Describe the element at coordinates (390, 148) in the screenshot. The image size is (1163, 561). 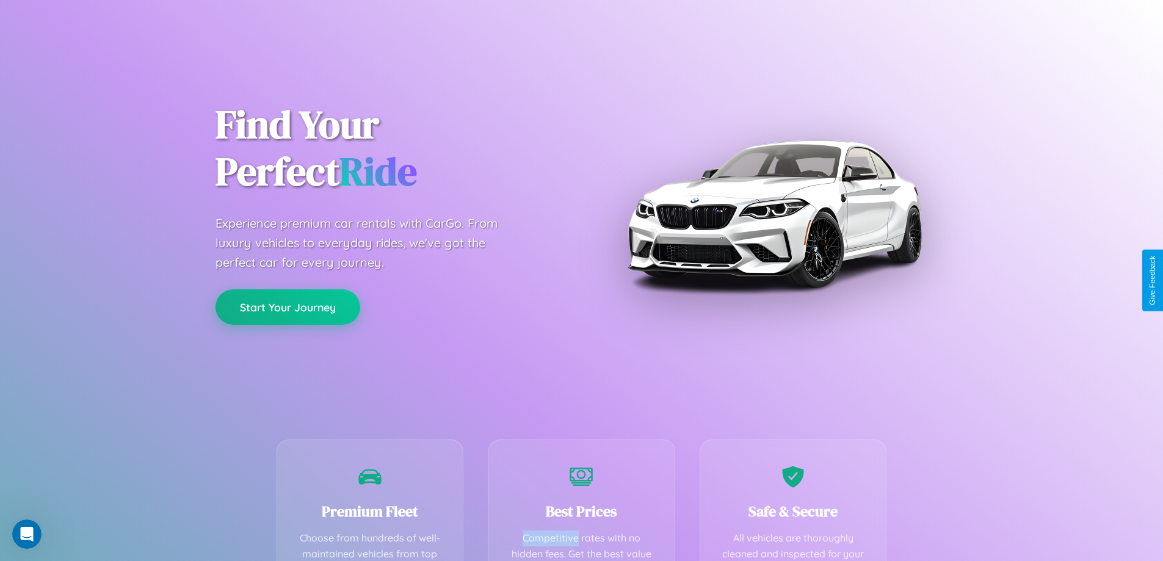
I see `h1: Find Your Perfect` at that location.